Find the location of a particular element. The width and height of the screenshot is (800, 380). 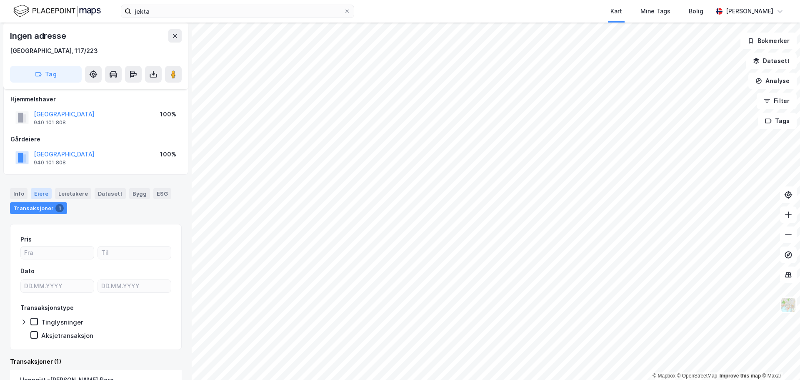

button: Analyse is located at coordinates (772, 81).